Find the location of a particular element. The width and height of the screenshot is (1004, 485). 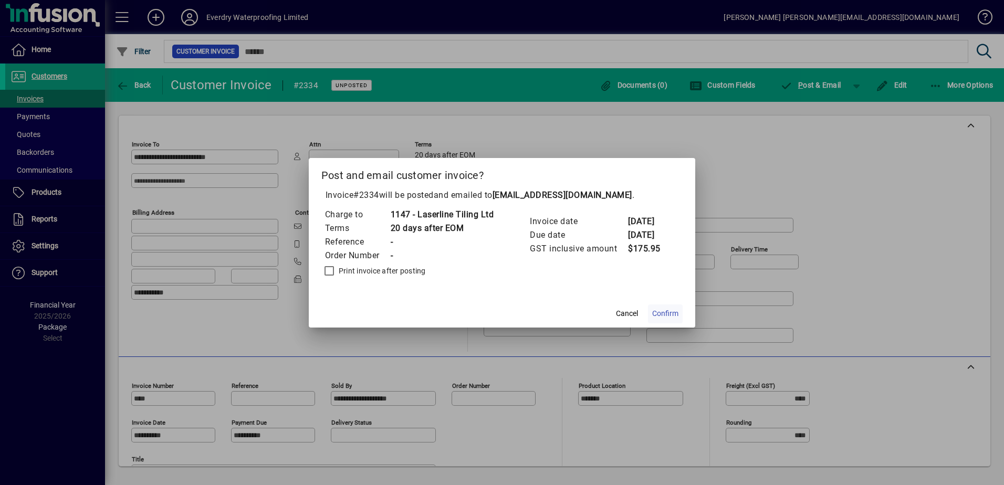

td: Invoice date is located at coordinates (578, 222).